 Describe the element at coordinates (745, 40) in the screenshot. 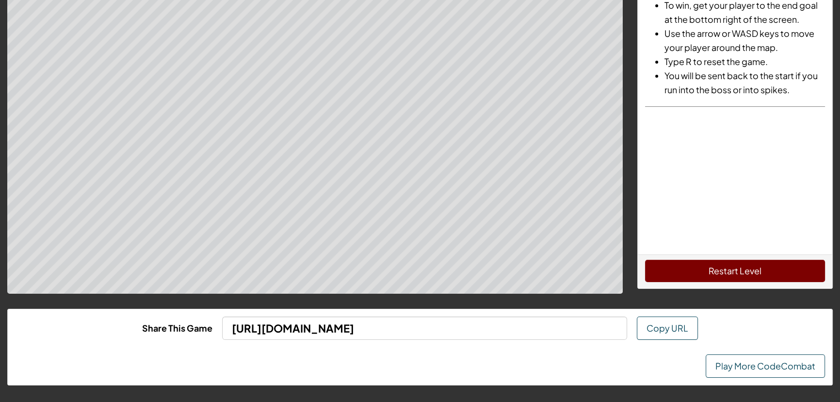

I see `li: Use the arrow or WASD keys to move your player around the map.` at that location.